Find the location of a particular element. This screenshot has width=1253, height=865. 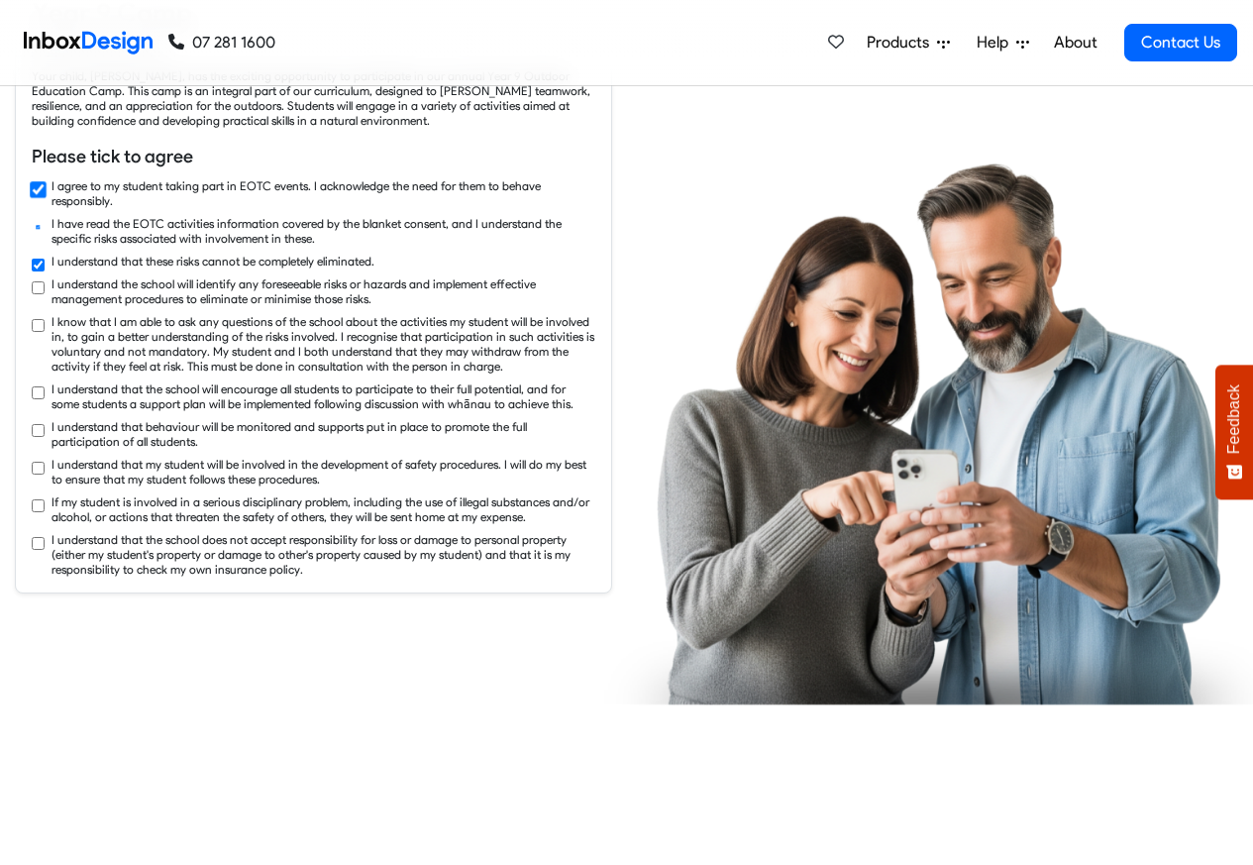

label: I have read the EOTC activities information covered by the blanket consent, and I understand the ... is located at coordinates (323, 231).